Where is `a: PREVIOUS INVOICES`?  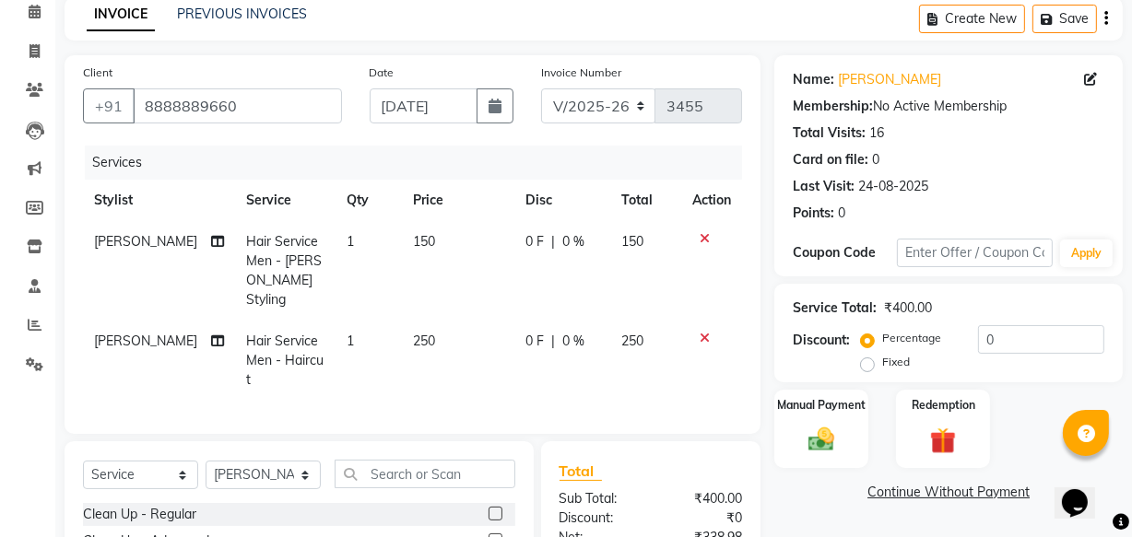
a: PREVIOUS INVOICES is located at coordinates (242, 14).